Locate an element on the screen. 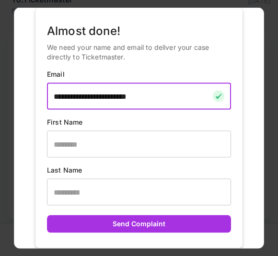 The width and height of the screenshot is (278, 256). p: First Name is located at coordinates (139, 122).